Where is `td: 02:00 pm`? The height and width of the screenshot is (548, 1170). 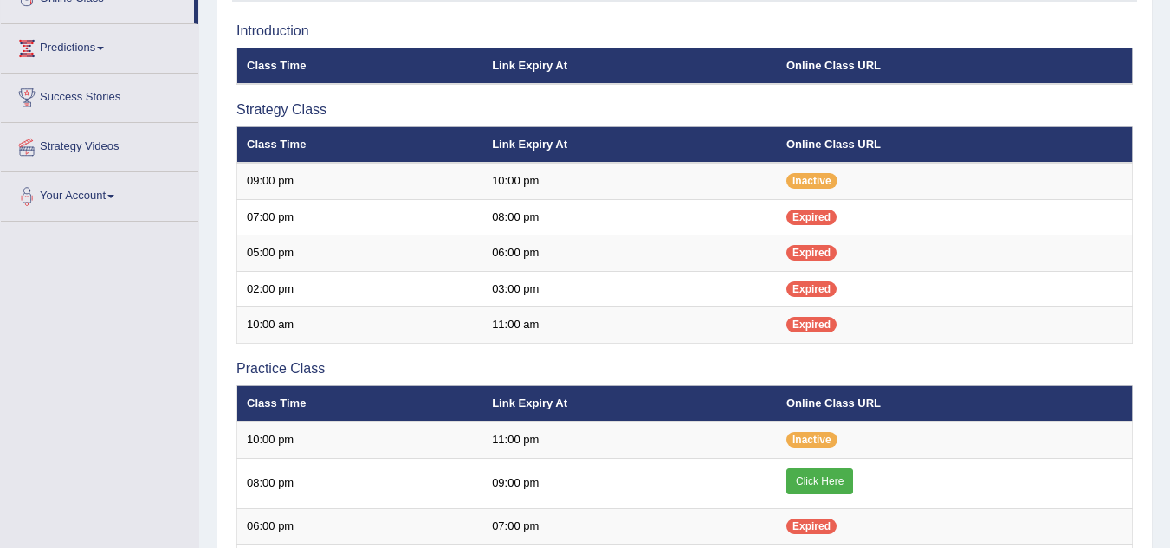 td: 02:00 pm is located at coordinates (360, 289).